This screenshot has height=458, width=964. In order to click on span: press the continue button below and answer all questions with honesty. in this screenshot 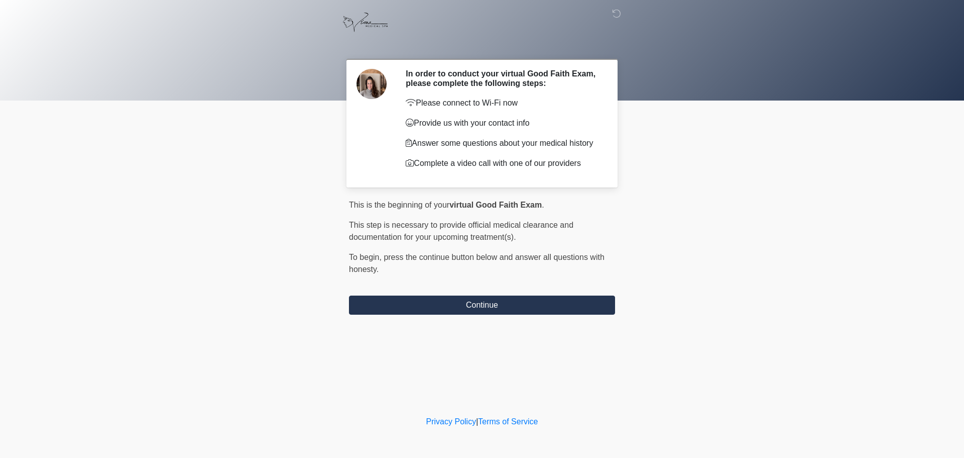, I will do `click(477, 263)`.